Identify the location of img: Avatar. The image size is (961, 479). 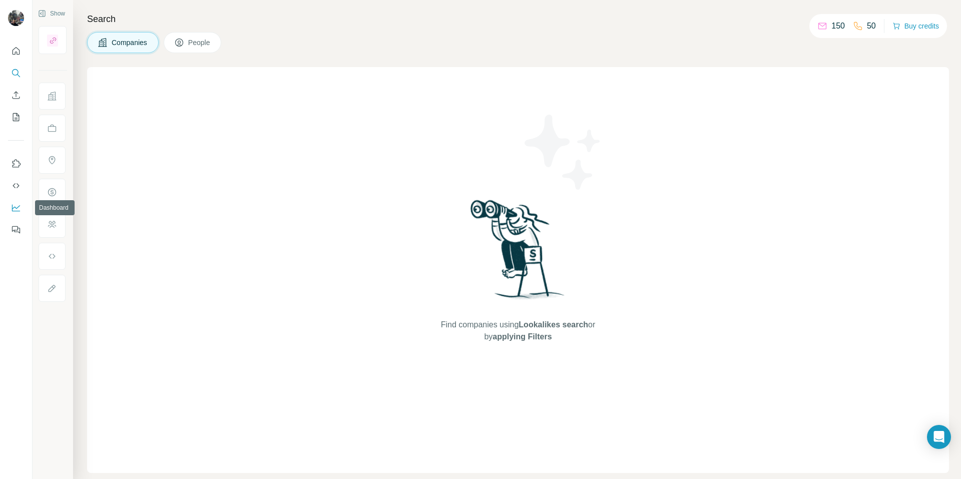
(16, 18).